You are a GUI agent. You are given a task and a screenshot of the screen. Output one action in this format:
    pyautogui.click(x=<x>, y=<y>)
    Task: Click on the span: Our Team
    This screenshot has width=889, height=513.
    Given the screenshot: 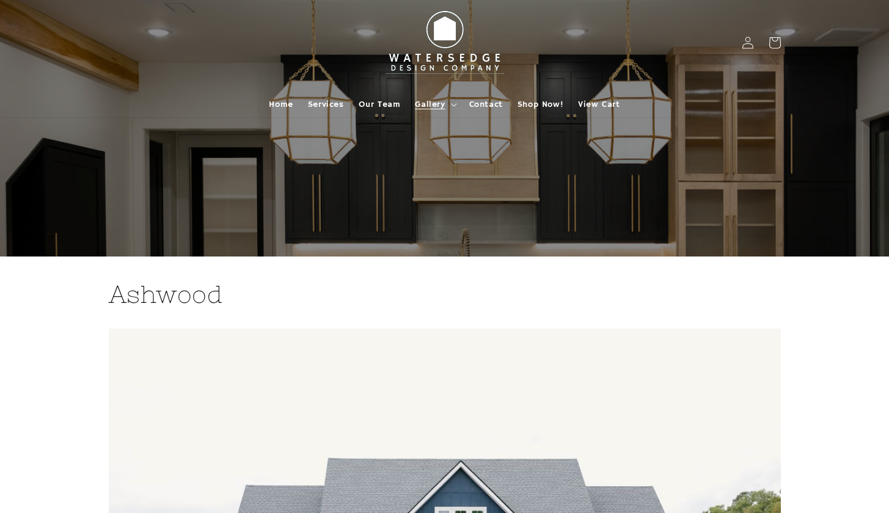 What is the action you would take?
    pyautogui.click(x=379, y=104)
    